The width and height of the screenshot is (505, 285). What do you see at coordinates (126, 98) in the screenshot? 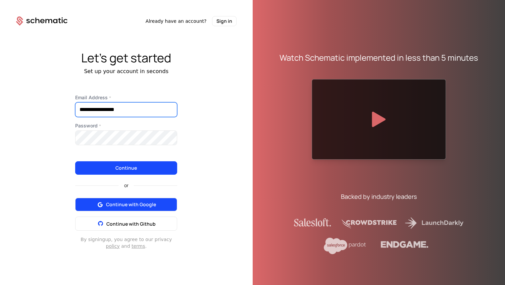
I see `label: Email Address` at bounding box center [126, 98].